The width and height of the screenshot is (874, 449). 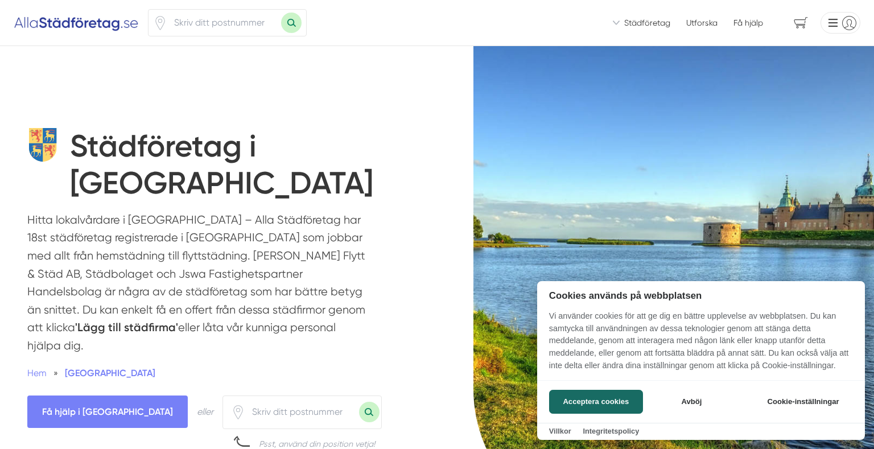 What do you see at coordinates (611, 431) in the screenshot?
I see `a: Integritetspolicy` at bounding box center [611, 431].